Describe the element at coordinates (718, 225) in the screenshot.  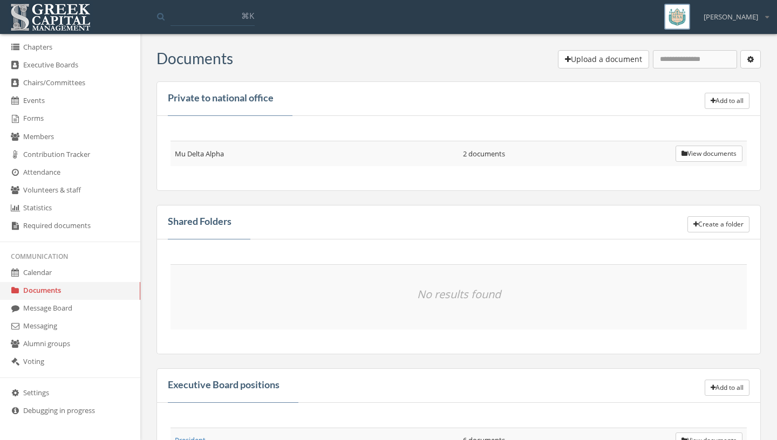
I see `button: Create a folder` at that location.